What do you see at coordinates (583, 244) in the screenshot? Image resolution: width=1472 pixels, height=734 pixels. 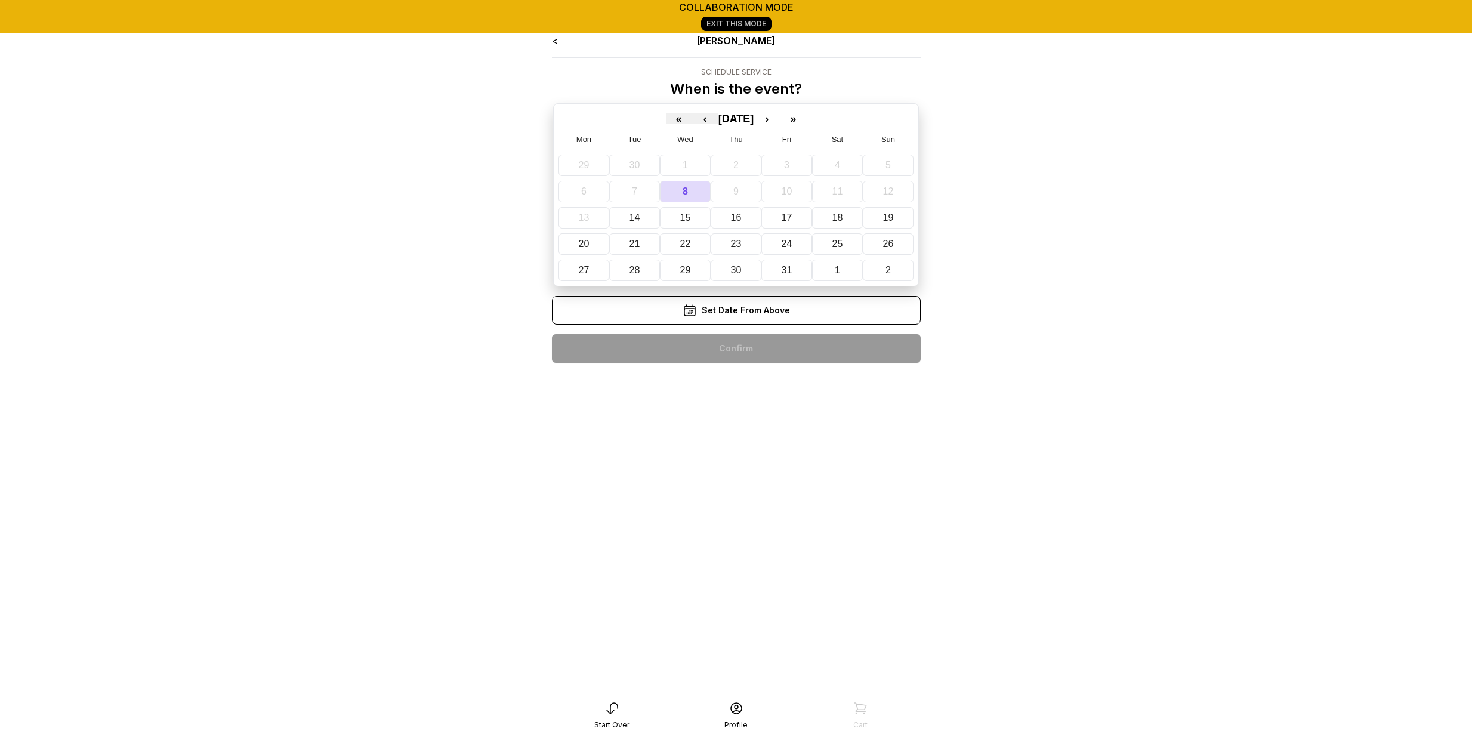 I see `button: October 20, 2025` at bounding box center [583, 244].